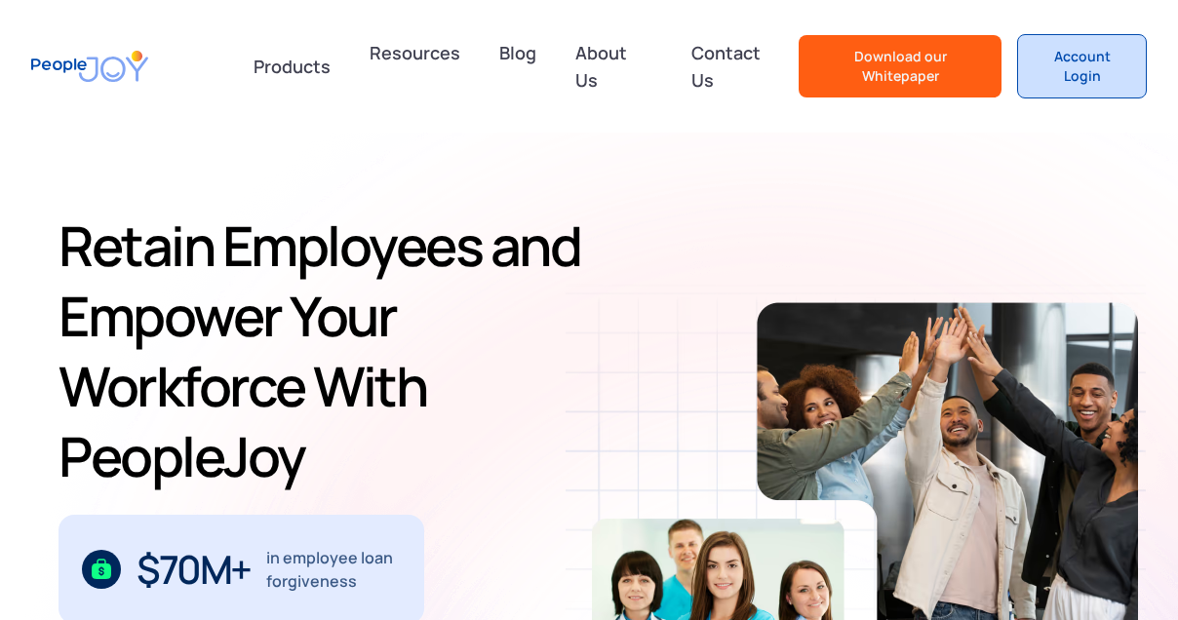 The height and width of the screenshot is (620, 1178). I want to click on a: Resources, so click(414, 66).